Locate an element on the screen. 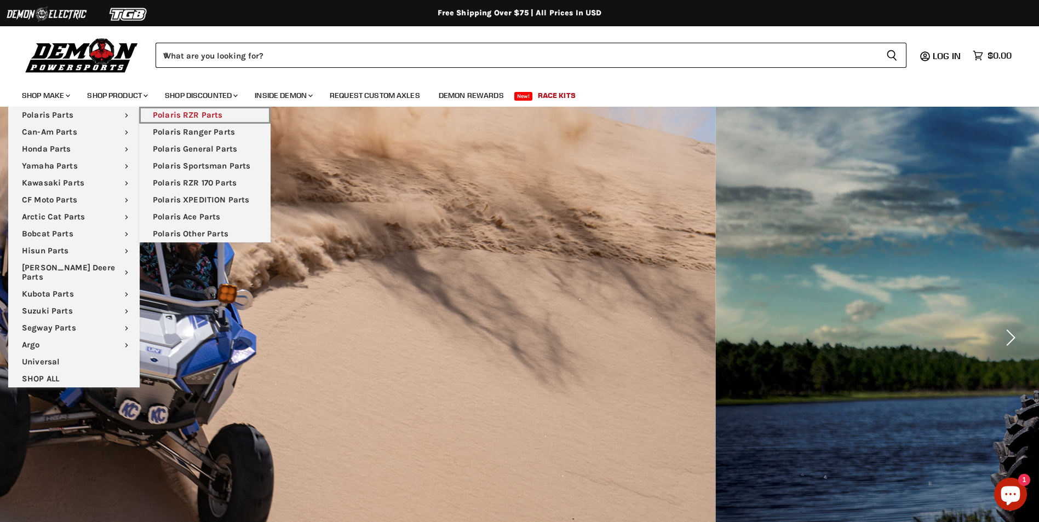 Image resolution: width=1039 pixels, height=522 pixels. img: Demon Powersports is located at coordinates (82, 55).